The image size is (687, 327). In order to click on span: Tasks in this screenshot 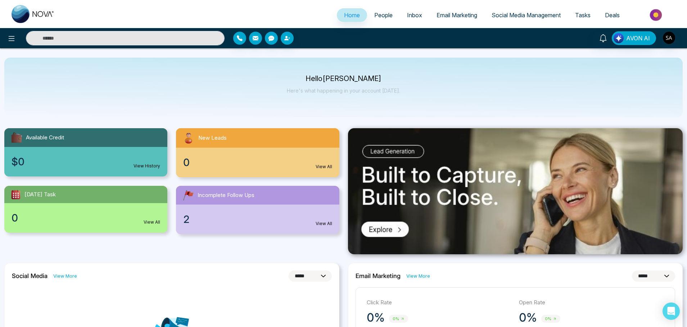, I will do `click(583, 15)`.